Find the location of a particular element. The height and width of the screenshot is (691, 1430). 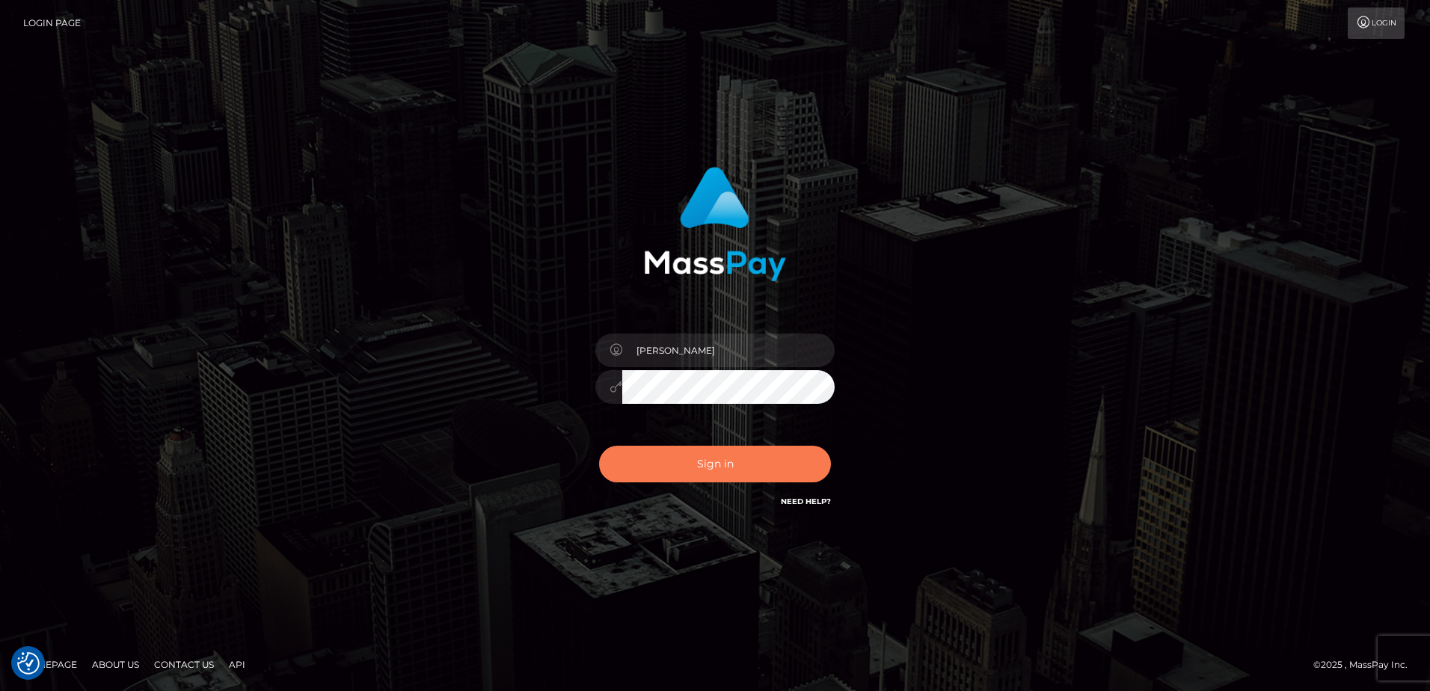

button: Sign in is located at coordinates (715, 464).